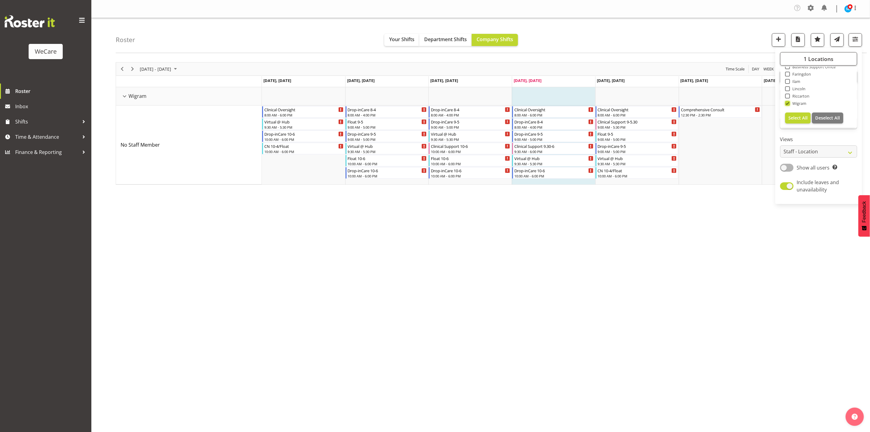  What do you see at coordinates (387, 112) in the screenshot?
I see `div: No Staff Member"s event - Drop-inCare 8-4 Begin From Tuesday, September 2, 2025 at 8:00:00 AM GMT...` at bounding box center [387, 112].